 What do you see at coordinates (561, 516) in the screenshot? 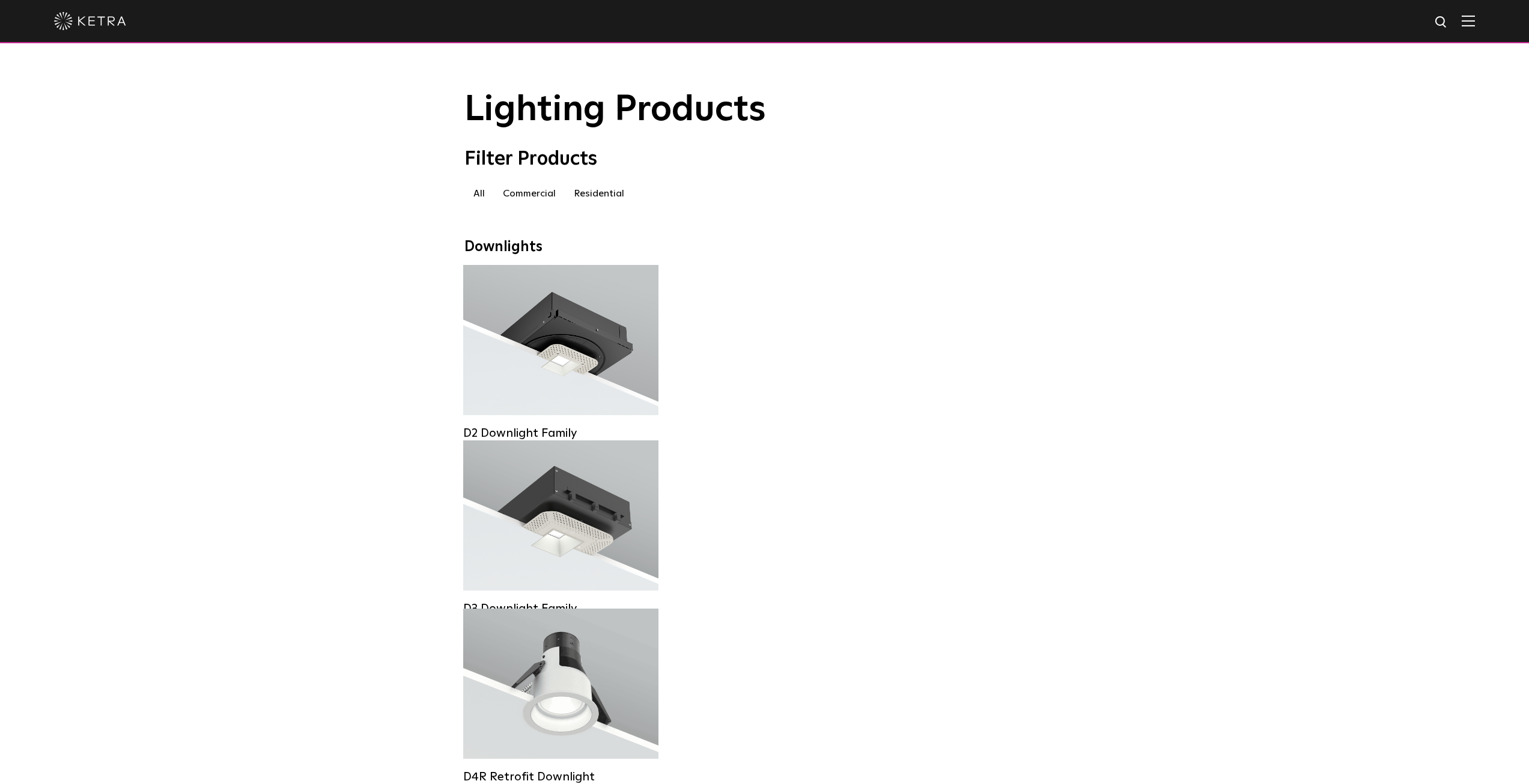
I see `a: D3 Downlight Family Lumen Output:700 / 900 / 1100Colors:White / Black / Silver / Bronze / Paintab...` at bounding box center [561, 516].